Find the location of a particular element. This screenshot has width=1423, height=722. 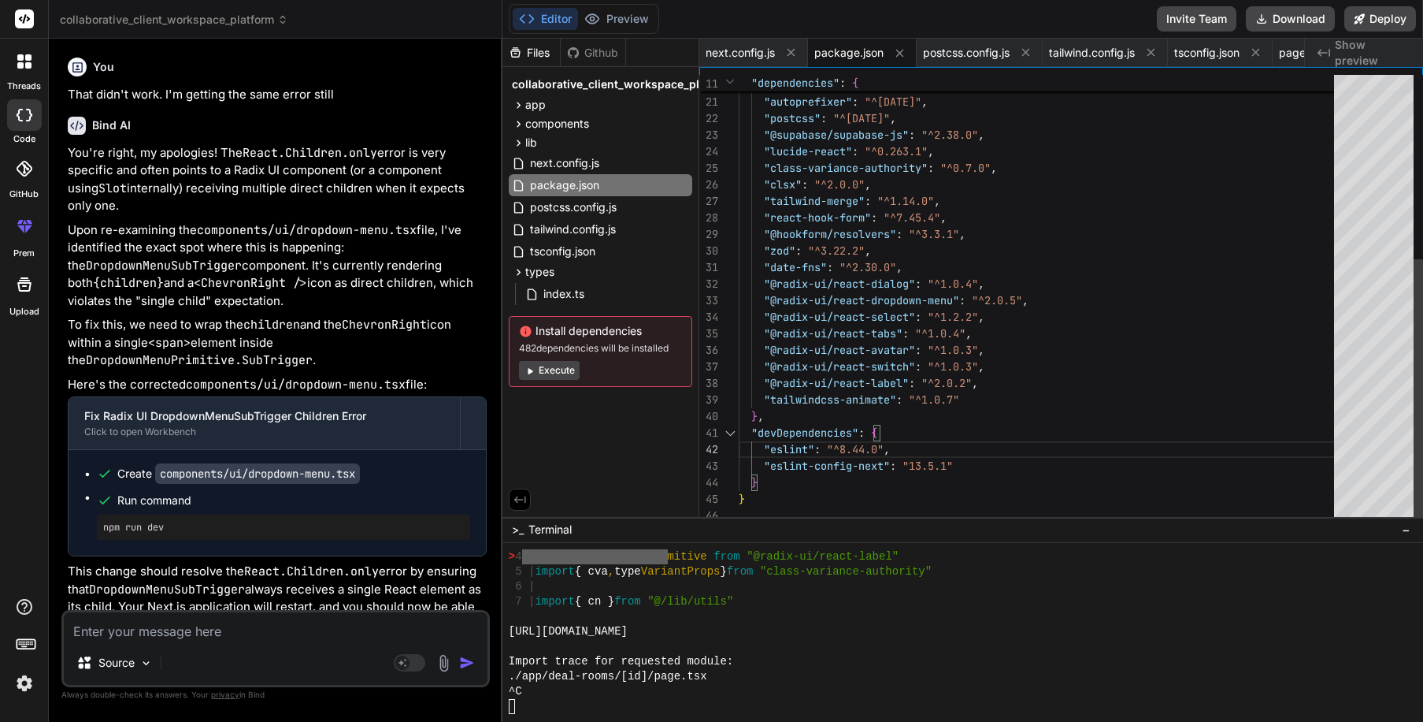

span: page.tsx is located at coordinates (1302, 53).